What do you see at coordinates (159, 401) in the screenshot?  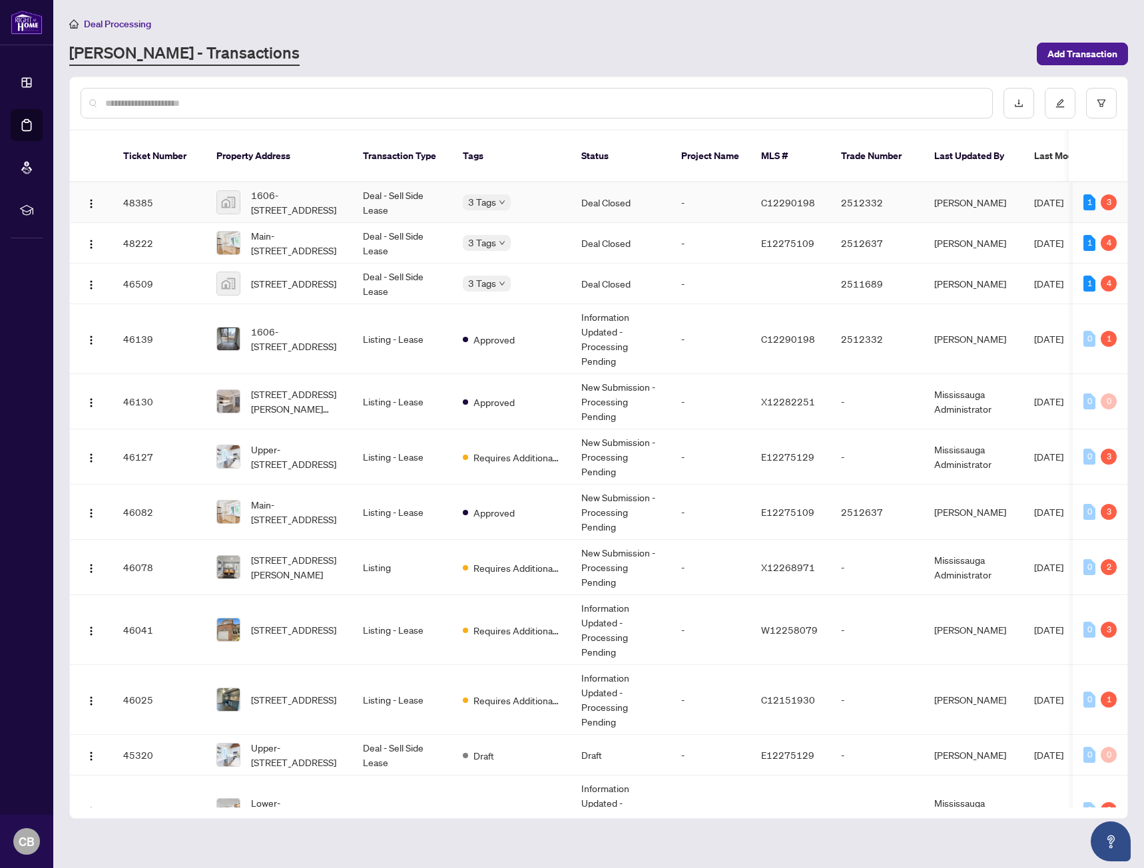 I see `td: 46130` at bounding box center [159, 401].